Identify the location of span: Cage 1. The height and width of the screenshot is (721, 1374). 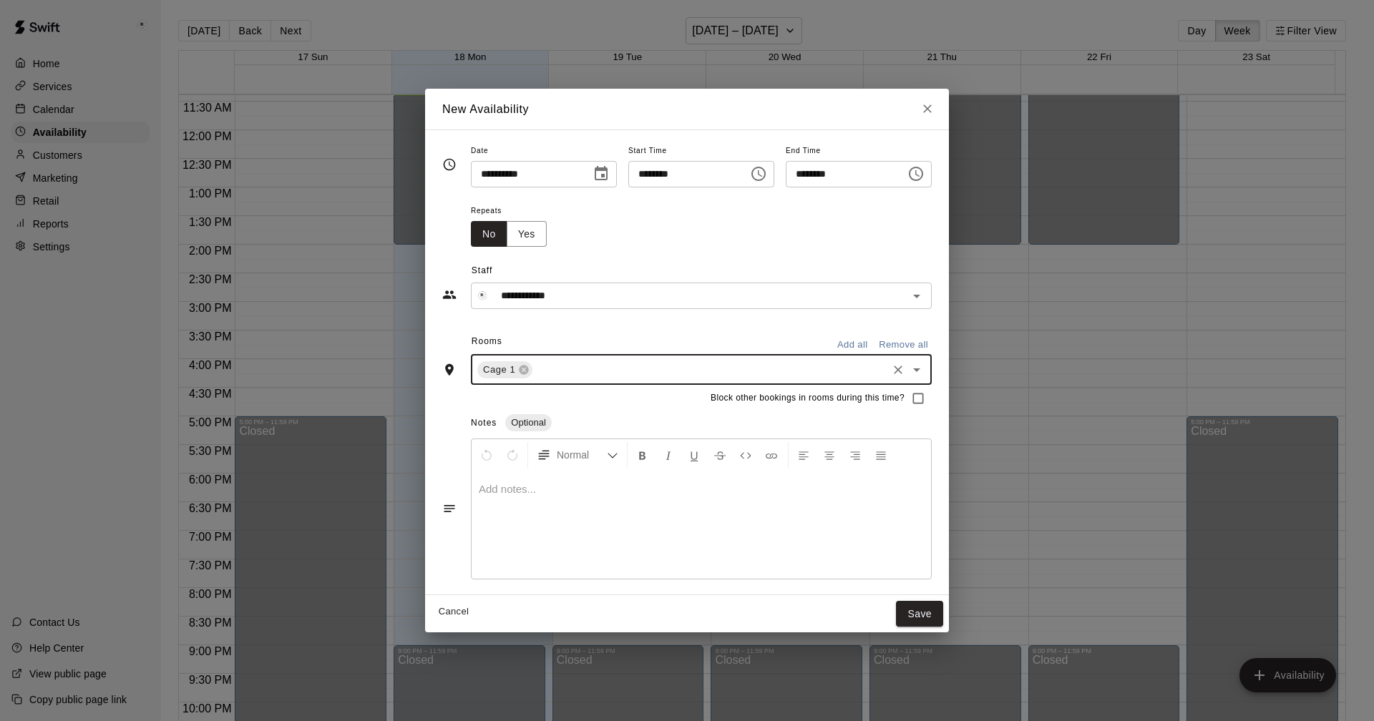
(499, 370).